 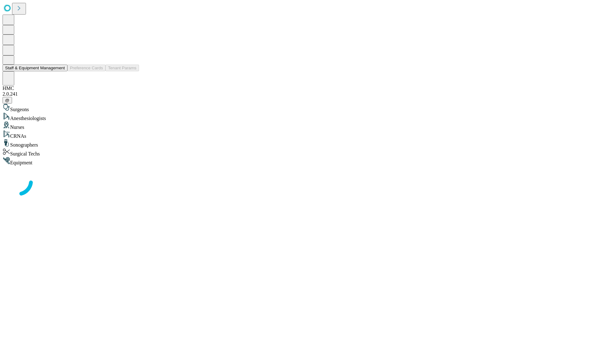 What do you see at coordinates (304, 126) in the screenshot?
I see `div: Nurses` at bounding box center [304, 126].